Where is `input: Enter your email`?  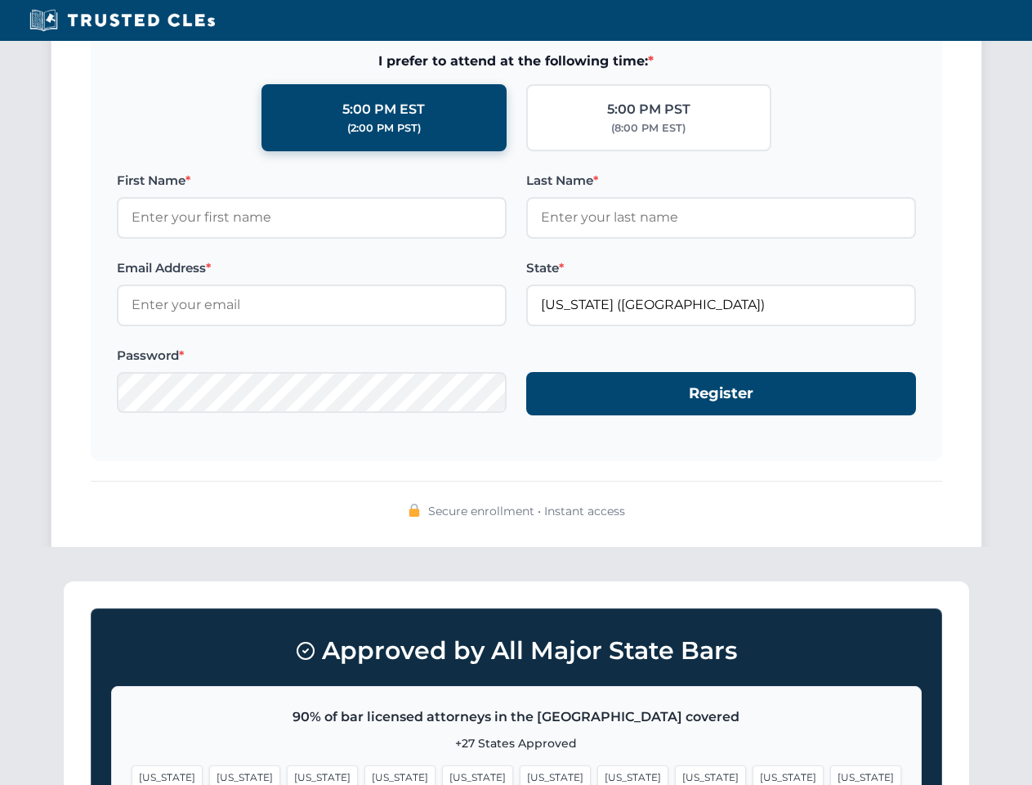
input: Enter your email is located at coordinates (311, 305).